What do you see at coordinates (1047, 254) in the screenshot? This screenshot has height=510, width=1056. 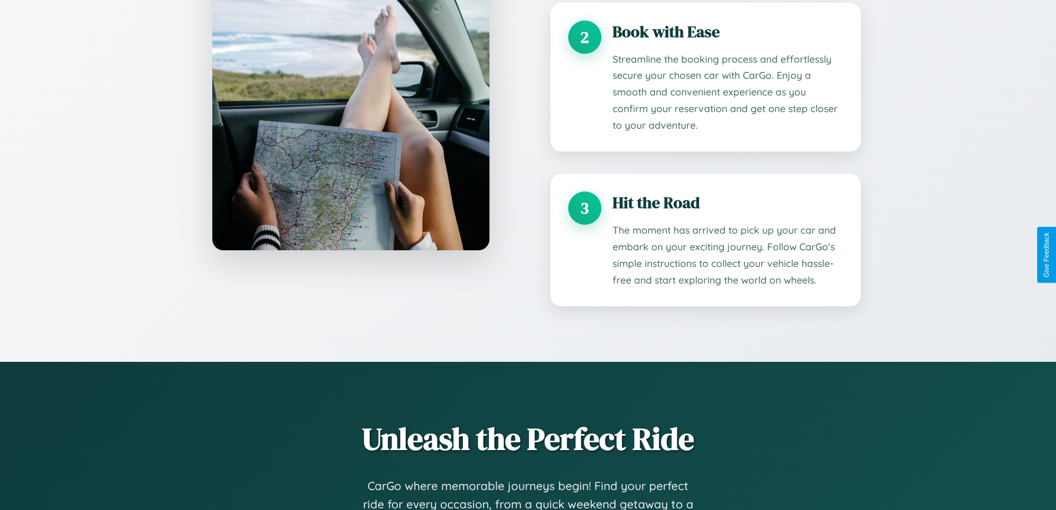 I see `div: Give Feedback` at bounding box center [1047, 254].